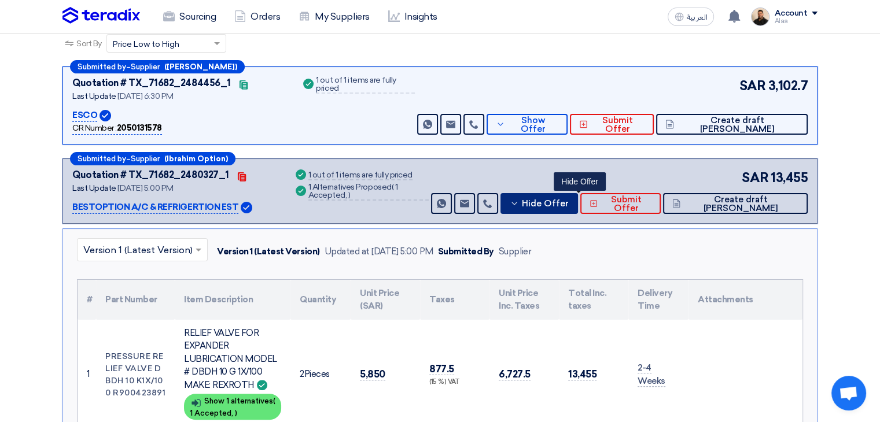  What do you see at coordinates (579, 182) in the screenshot?
I see `div: Hide Offer` at bounding box center [579, 182].